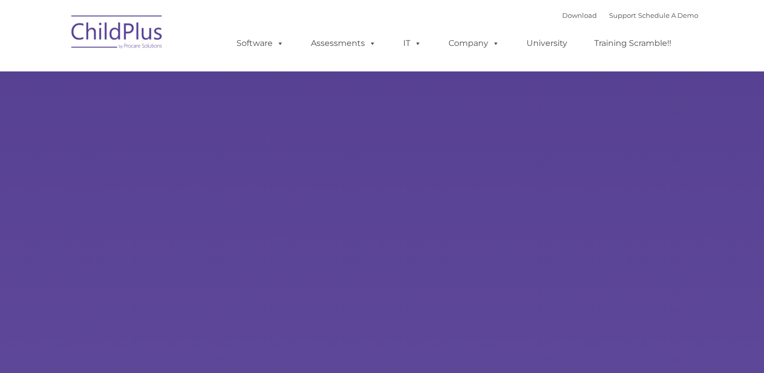 The width and height of the screenshot is (764, 373). I want to click on a: Training Scramble!!, so click(633, 43).